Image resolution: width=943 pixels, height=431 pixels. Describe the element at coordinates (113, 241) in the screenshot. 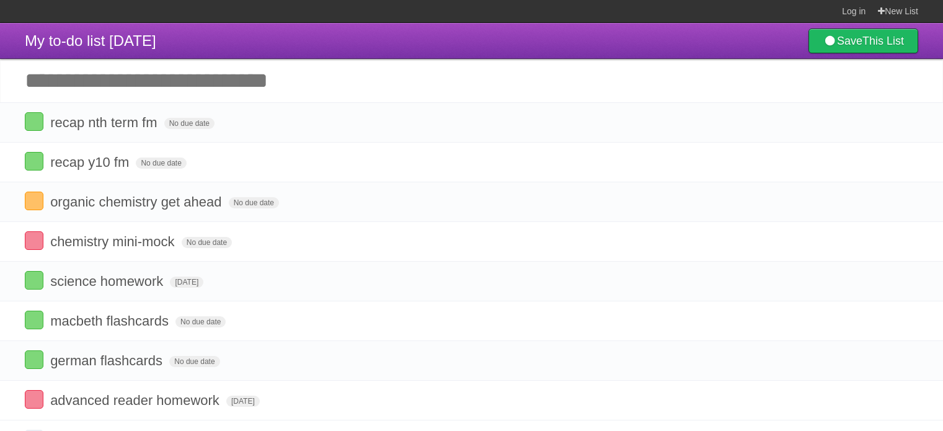

I see `span: chemistry mini-mock` at that location.